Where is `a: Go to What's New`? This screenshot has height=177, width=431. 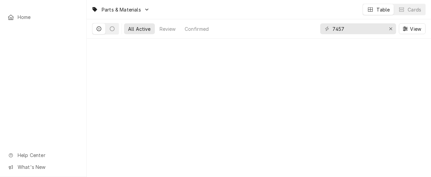
a: Go to What's New is located at coordinates (43, 167).